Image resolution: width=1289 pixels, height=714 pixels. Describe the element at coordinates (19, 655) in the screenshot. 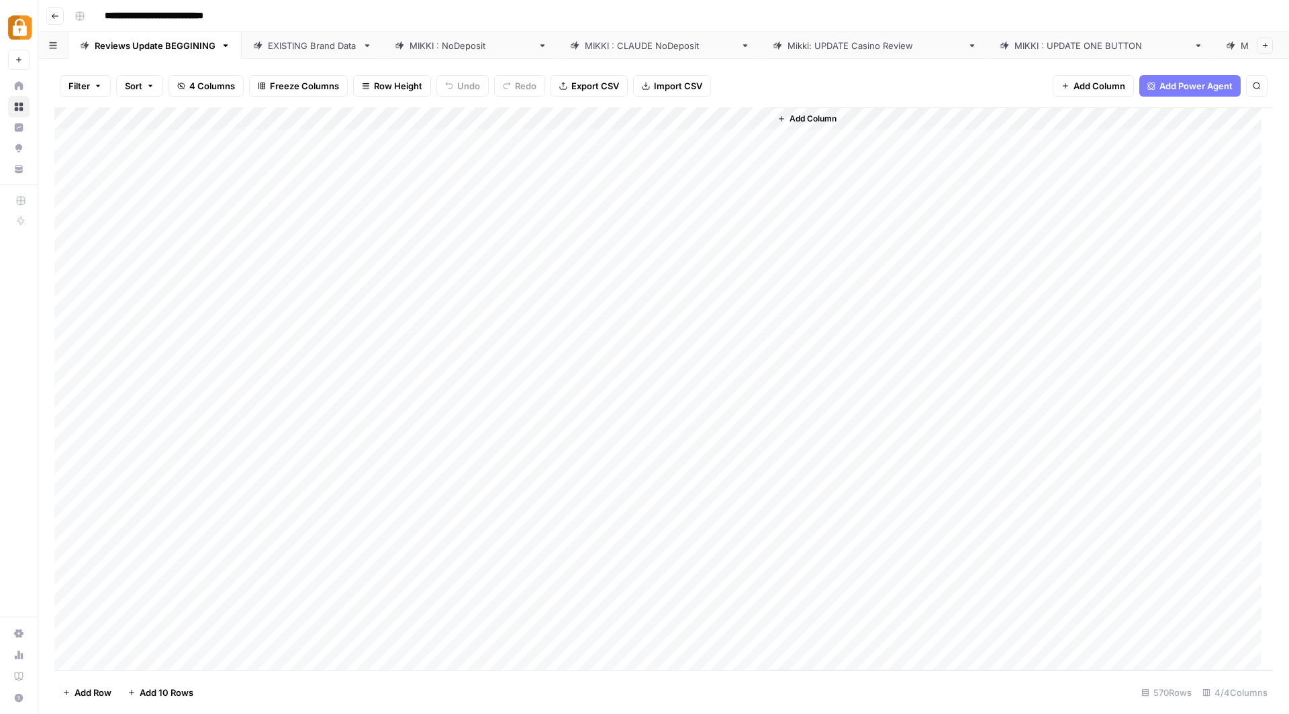

I see `a: Usage` at that location.